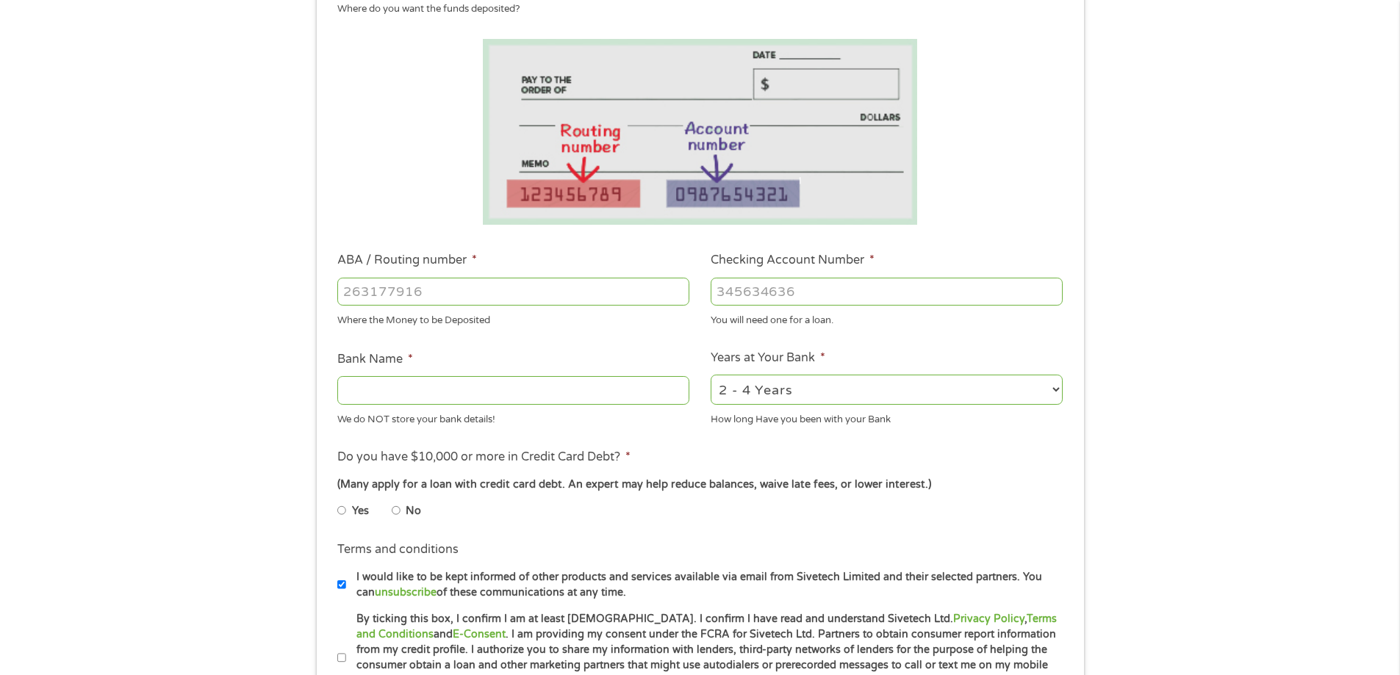 This screenshot has width=1400, height=675. I want to click on label: Years at Your Bank, so click(768, 358).